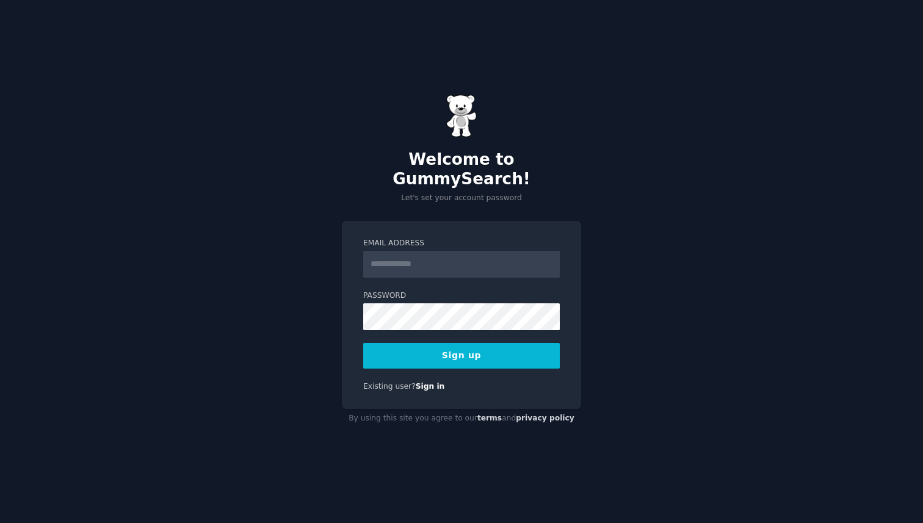 This screenshot has height=523, width=923. What do you see at coordinates (490, 418) in the screenshot?
I see `a: terms` at bounding box center [490, 418].